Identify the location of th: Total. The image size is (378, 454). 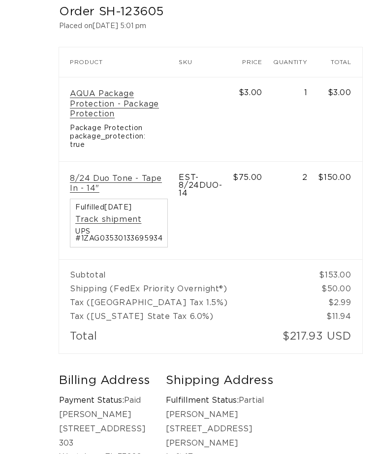
(340, 62).